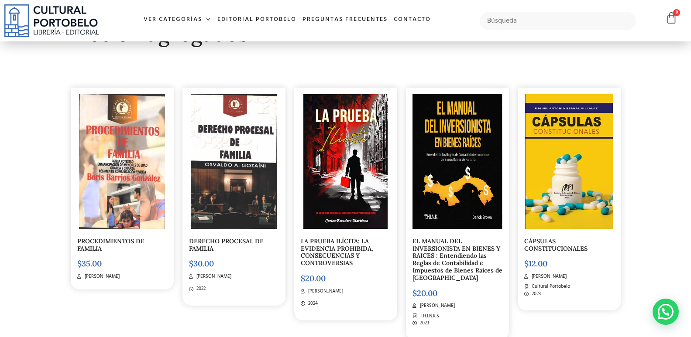 The height and width of the screenshot is (337, 691). What do you see at coordinates (457, 161) in the screenshot?
I see `img: RP77216` at bounding box center [457, 161].